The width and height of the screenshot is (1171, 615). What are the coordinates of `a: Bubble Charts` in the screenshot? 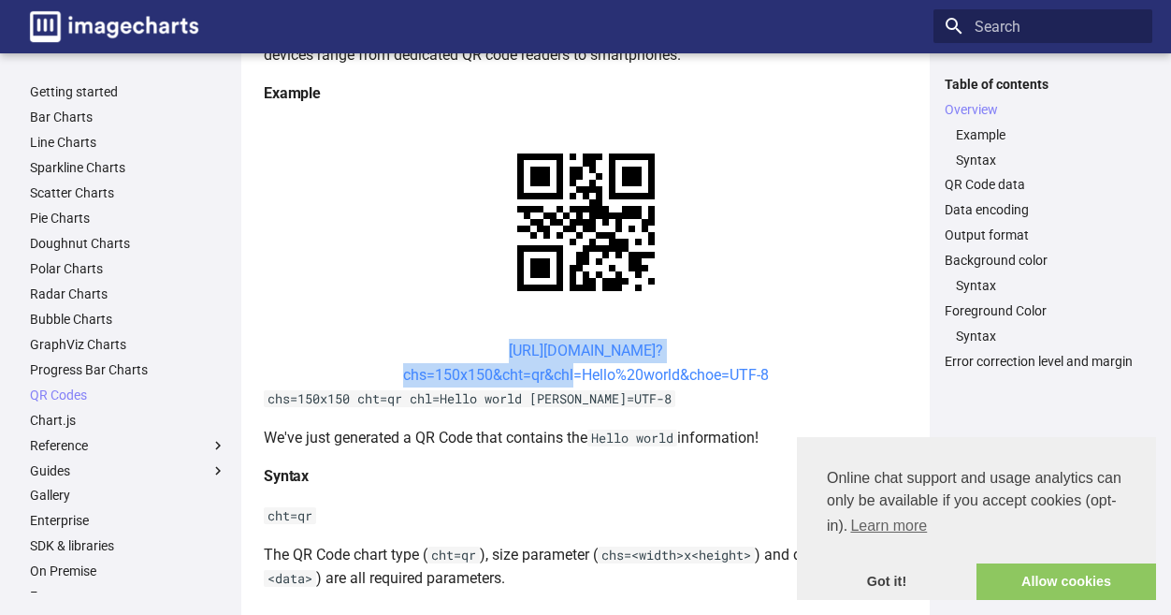 It's located at (128, 319).